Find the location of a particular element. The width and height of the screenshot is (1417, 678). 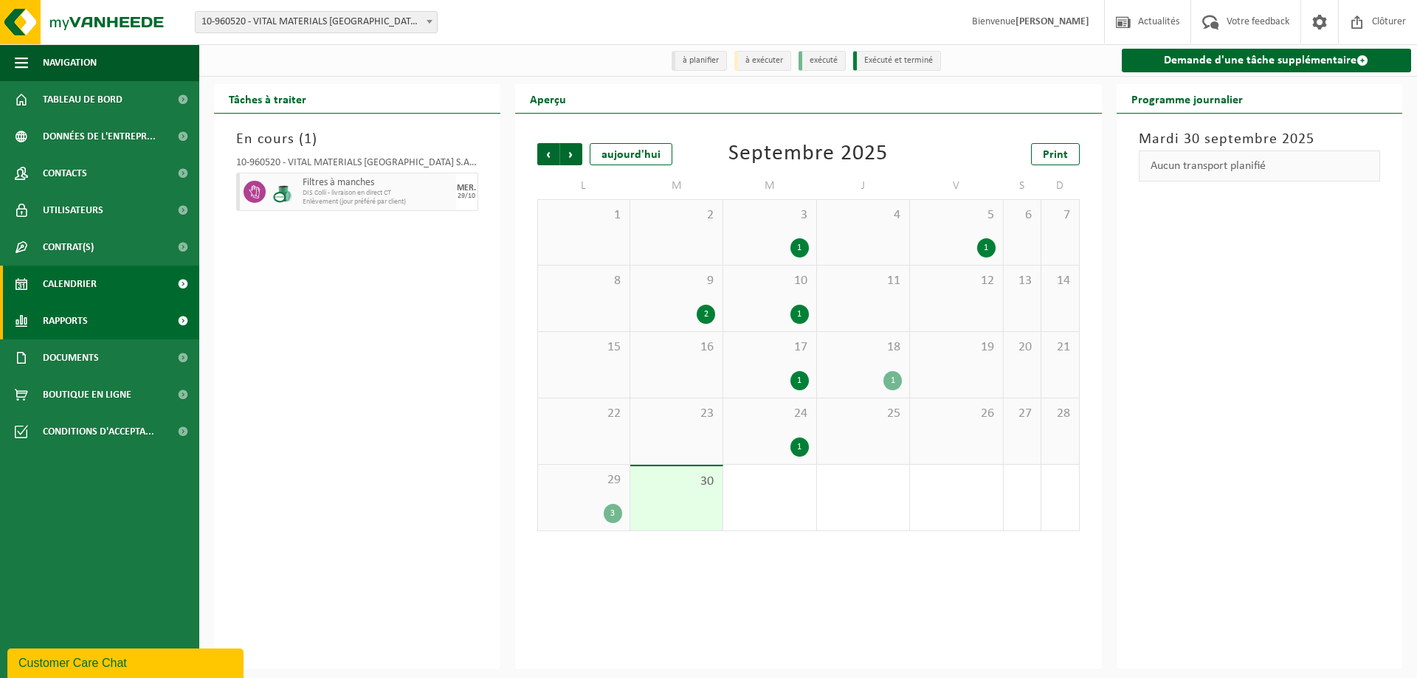

span: Calendrier is located at coordinates (69, 284).